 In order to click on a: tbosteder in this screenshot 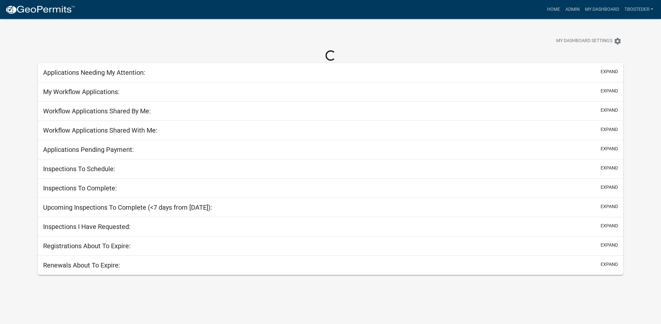, I will do `click(639, 9)`.